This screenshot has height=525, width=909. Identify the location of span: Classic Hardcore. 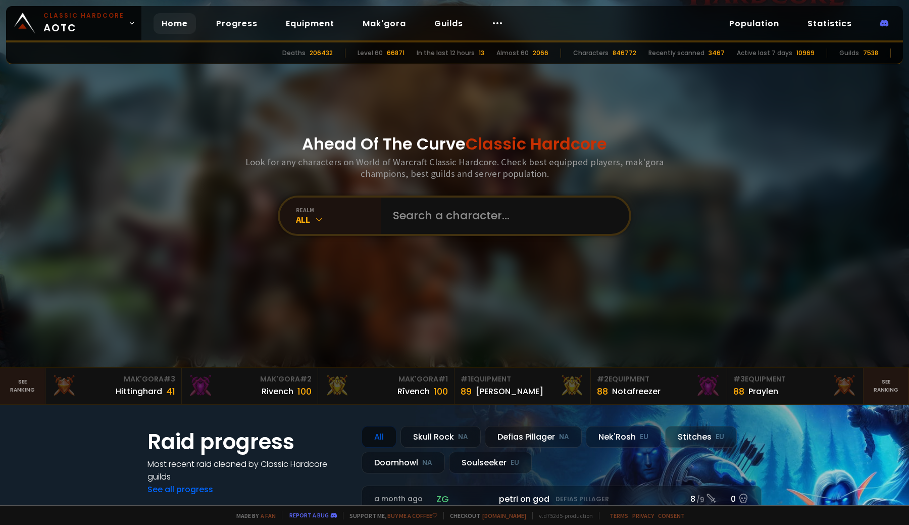
(536, 143).